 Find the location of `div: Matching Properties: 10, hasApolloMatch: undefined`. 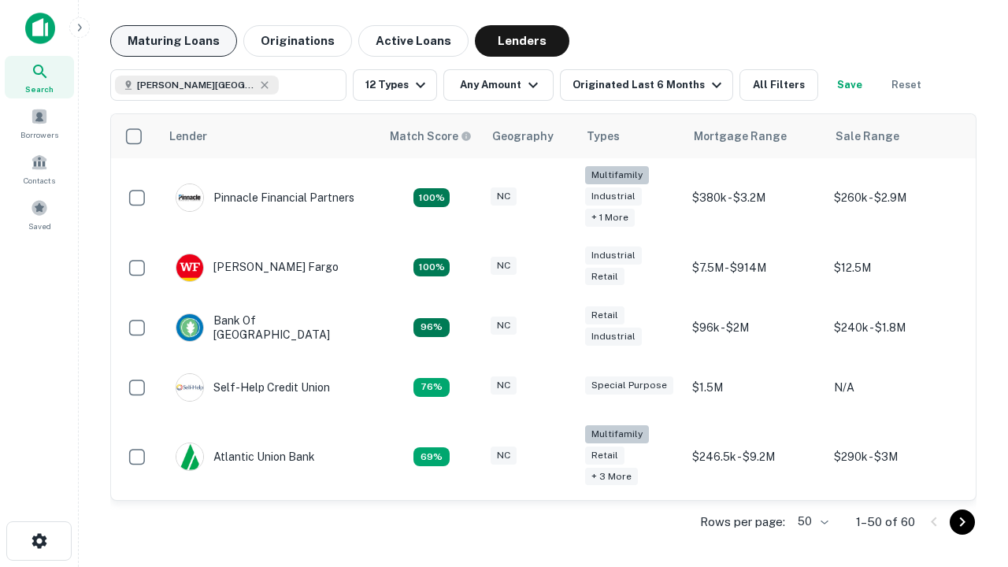

div: Matching Properties: 10, hasApolloMatch: undefined is located at coordinates (432, 457).